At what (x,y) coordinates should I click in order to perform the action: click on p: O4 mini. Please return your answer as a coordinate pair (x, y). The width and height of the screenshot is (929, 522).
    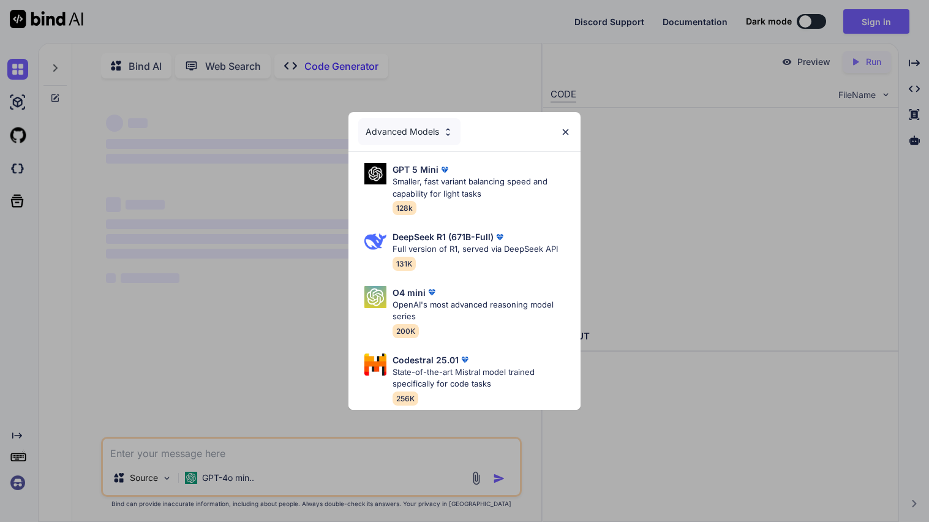
    Looking at the image, I should click on (409, 292).